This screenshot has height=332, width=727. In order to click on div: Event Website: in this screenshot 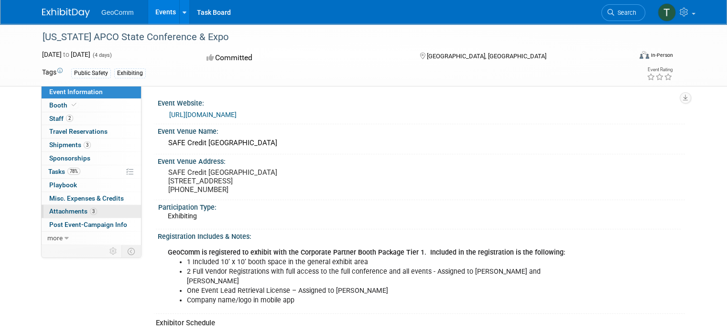, I will do `click(421, 102)`.